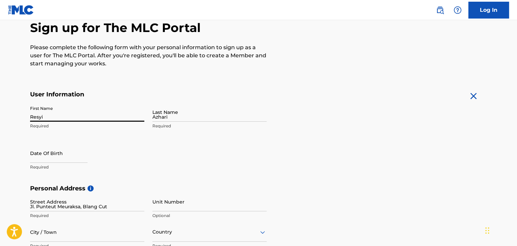 The height and width of the screenshot is (246, 517). What do you see at coordinates (488, 10) in the screenshot?
I see `a: Log In` at bounding box center [488, 10].